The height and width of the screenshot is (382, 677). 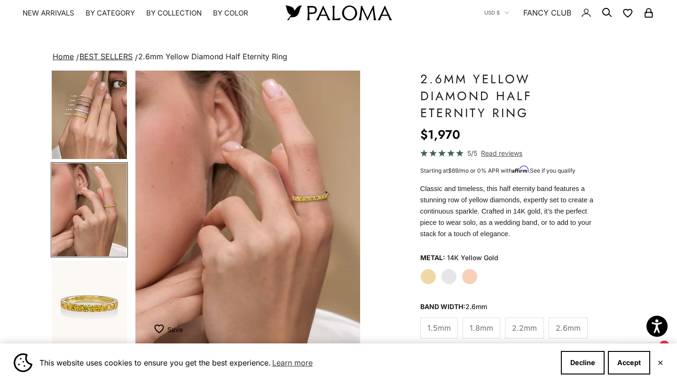 I want to click on button: Accept, so click(x=629, y=363).